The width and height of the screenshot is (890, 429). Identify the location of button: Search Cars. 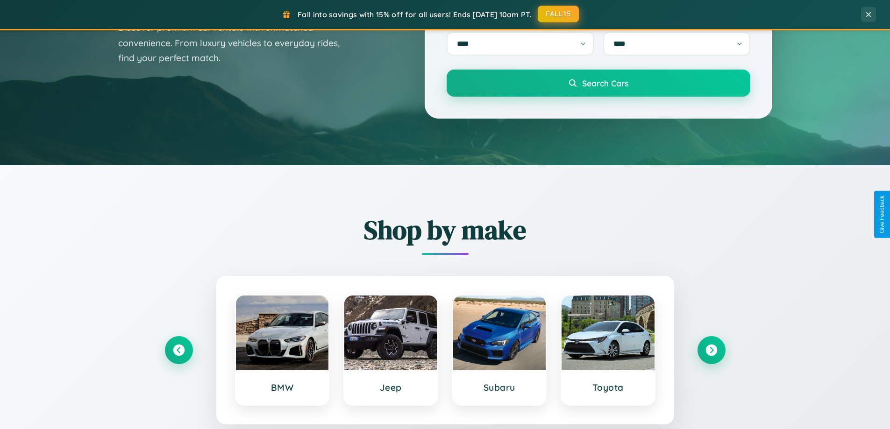
(598, 83).